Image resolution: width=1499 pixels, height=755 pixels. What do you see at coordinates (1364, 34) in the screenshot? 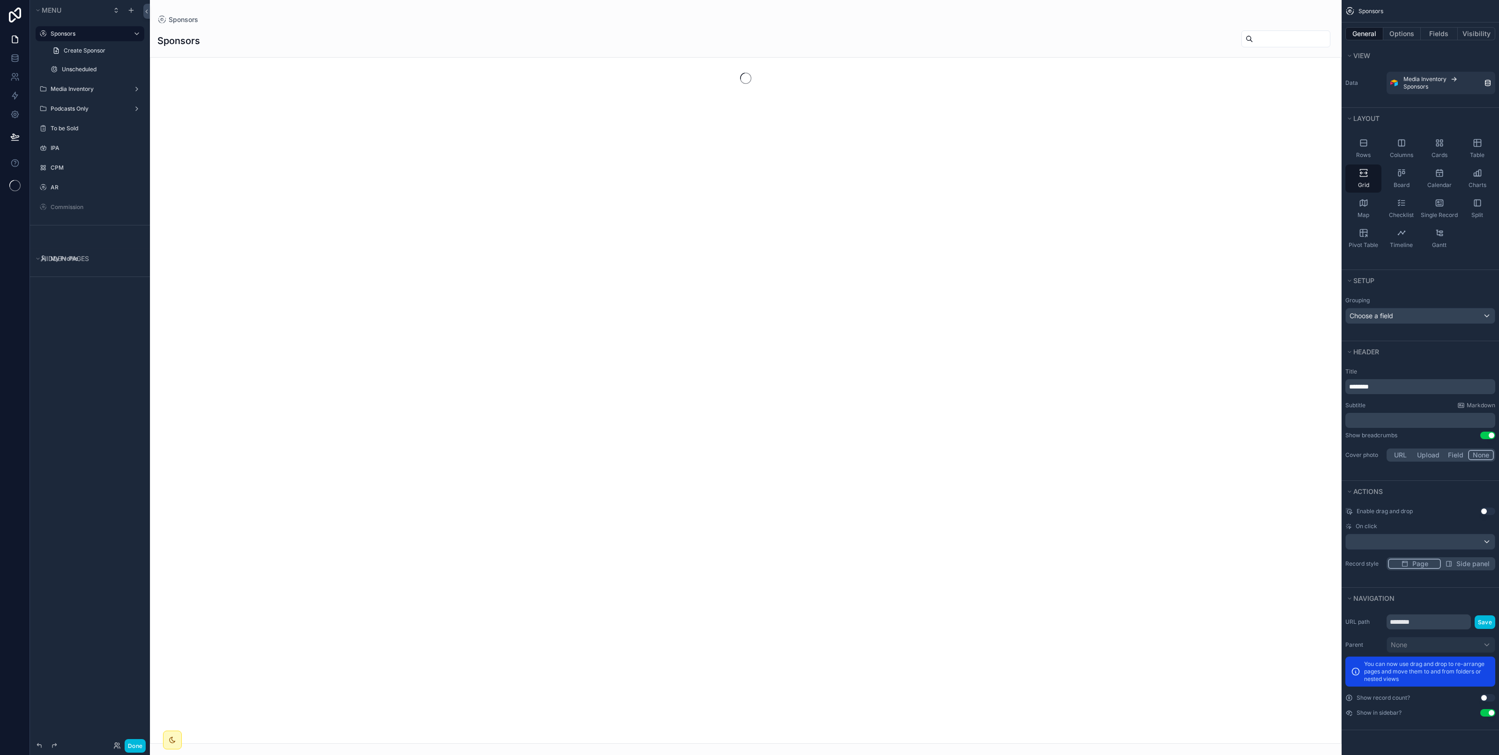
I see `button: General` at bounding box center [1364, 34].